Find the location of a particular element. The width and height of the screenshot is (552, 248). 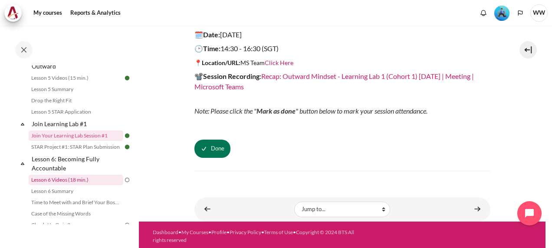

span: " button below to mark your session attendance. is located at coordinates (361, 111).